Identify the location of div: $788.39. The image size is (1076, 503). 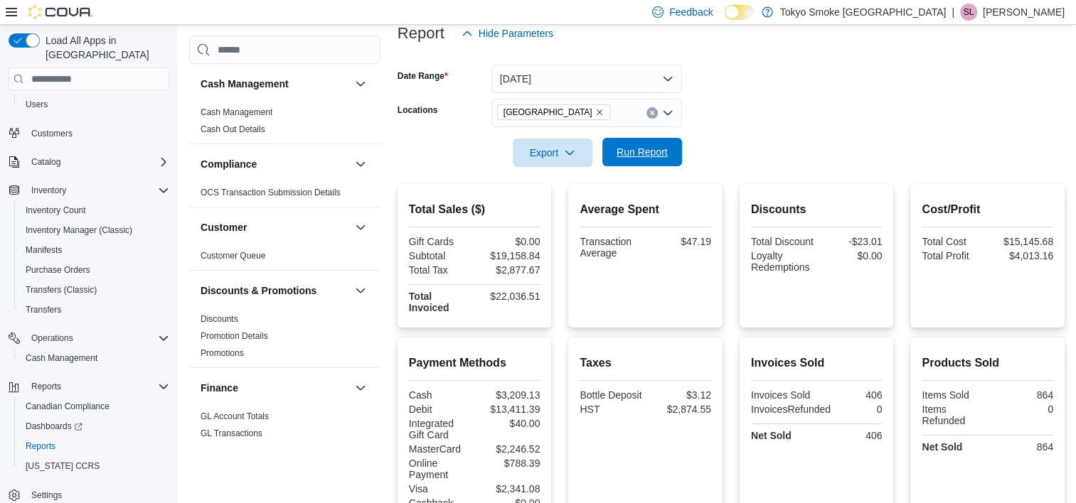
(508, 464).